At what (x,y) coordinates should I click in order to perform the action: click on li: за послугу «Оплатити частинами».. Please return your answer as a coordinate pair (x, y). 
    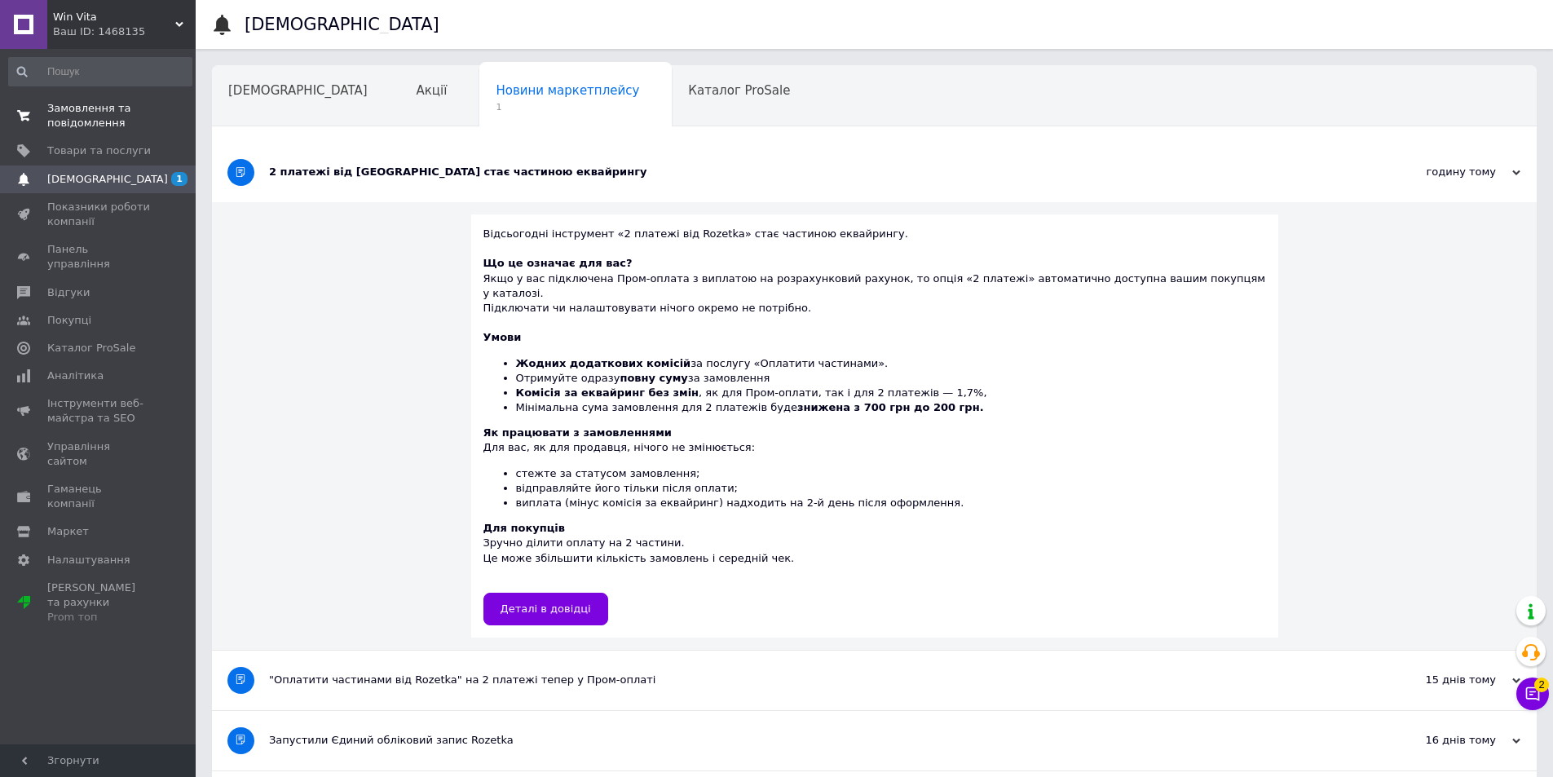
    Looking at the image, I should click on (891, 364).